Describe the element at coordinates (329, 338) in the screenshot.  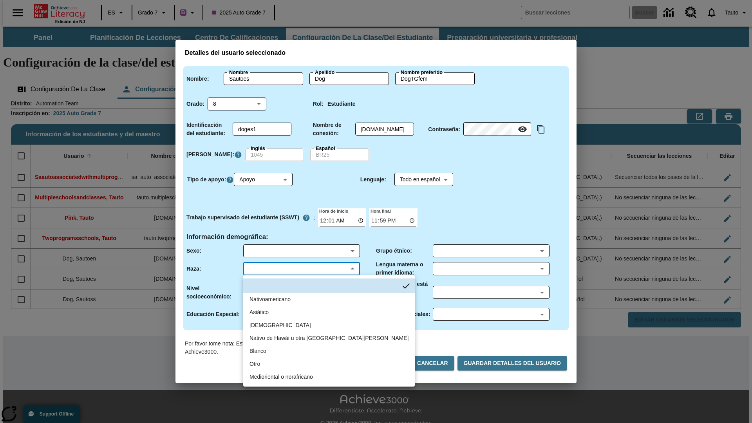
I see `div: Nativo de Hawái u otra isla del Pacífico` at that location.